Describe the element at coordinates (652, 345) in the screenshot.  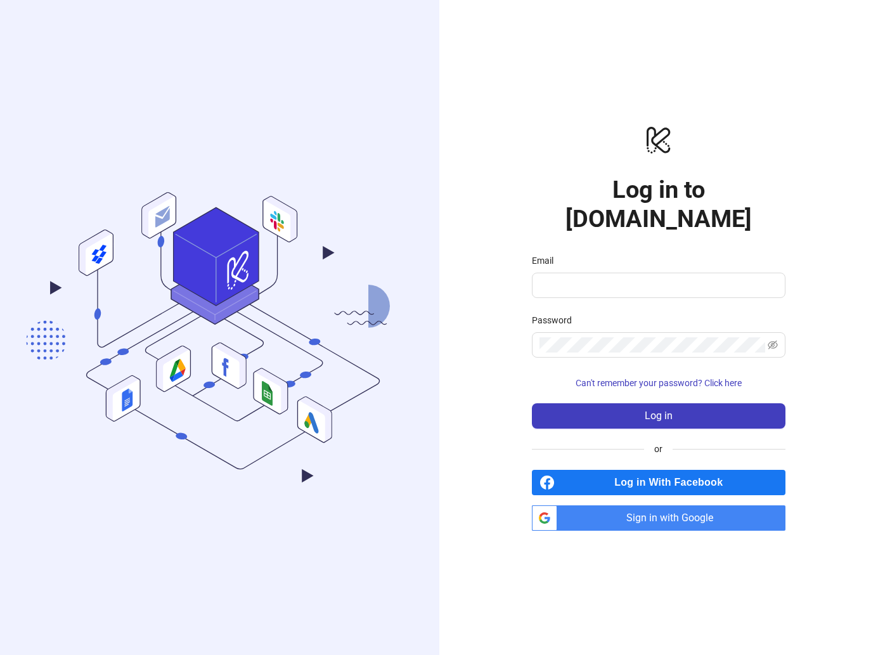
I see `input: Password` at that location.